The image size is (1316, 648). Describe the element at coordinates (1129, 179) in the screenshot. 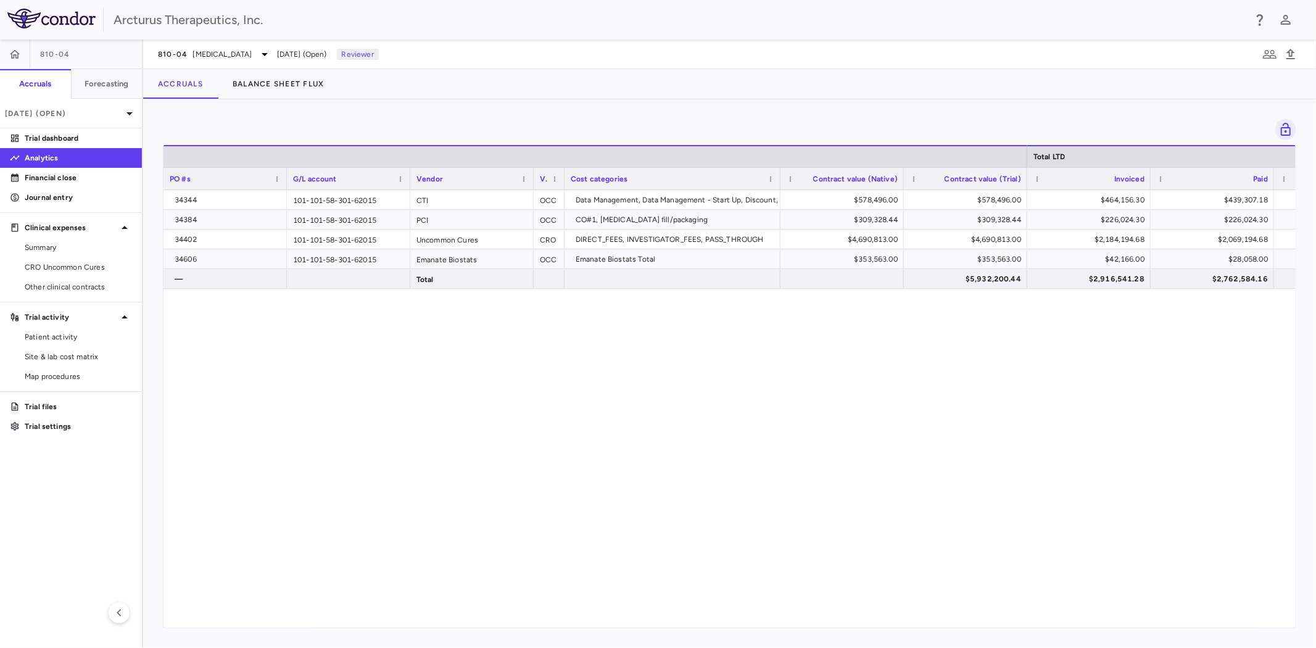

I see `span: Invoiced` at that location.